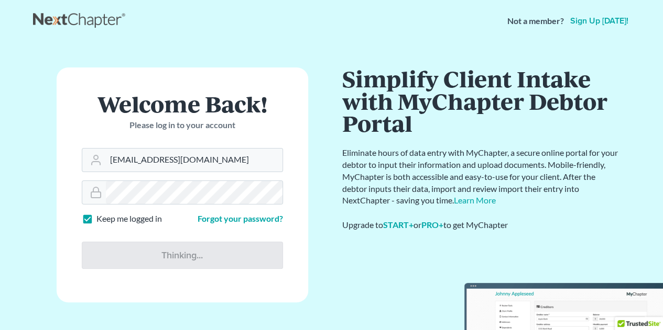 The height and width of the screenshot is (330, 663). Describe the element at coordinates (481, 101) in the screenshot. I see `h1: Simplify Client Intake with MyChapter Debtor Portal` at that location.